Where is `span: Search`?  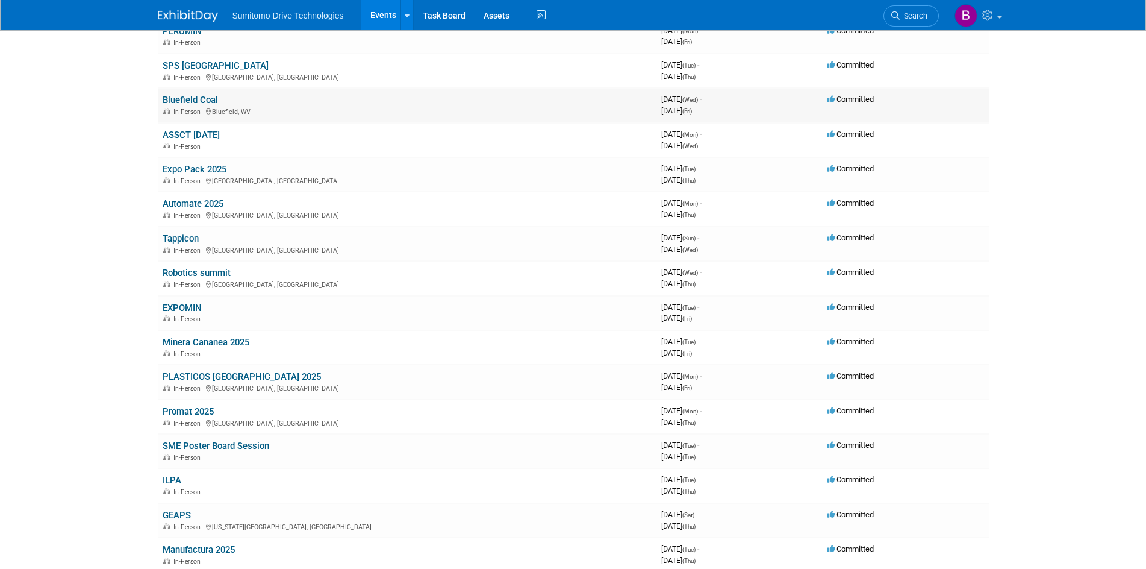
span: Search is located at coordinates (914, 16).